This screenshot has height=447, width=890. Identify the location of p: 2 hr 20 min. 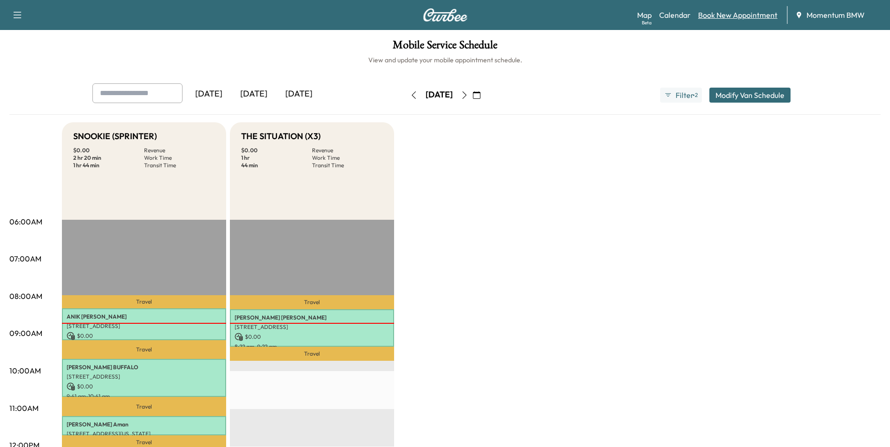
(108, 158).